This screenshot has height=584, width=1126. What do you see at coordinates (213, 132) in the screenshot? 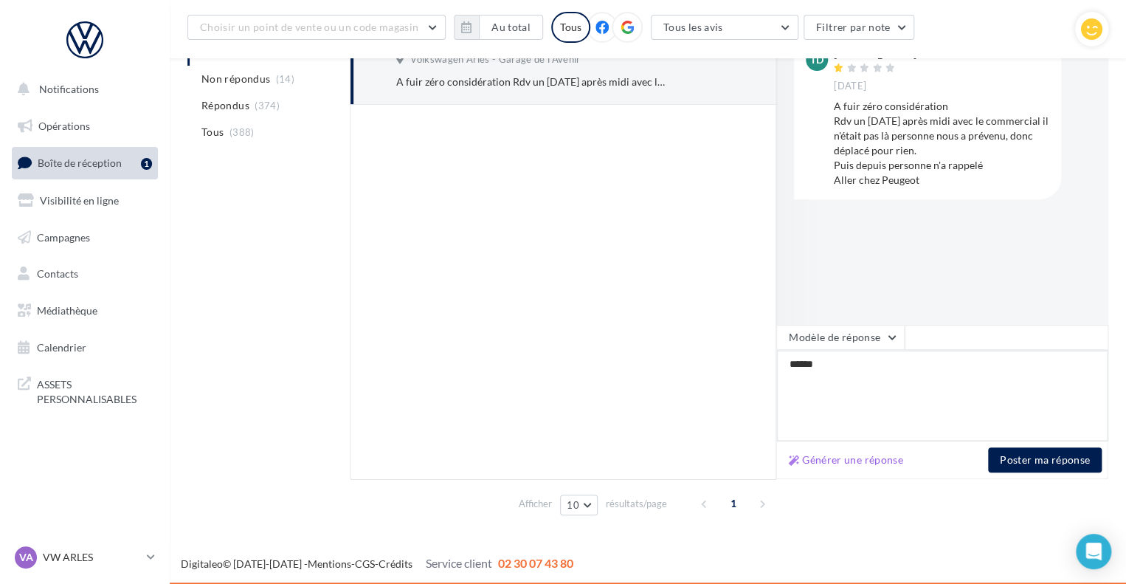
I see `span: Tous` at bounding box center [213, 132].